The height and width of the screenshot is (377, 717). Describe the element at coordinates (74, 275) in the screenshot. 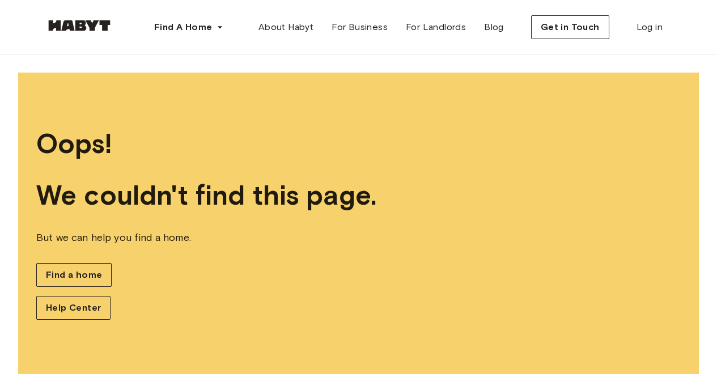

I see `a: Find a home` at that location.